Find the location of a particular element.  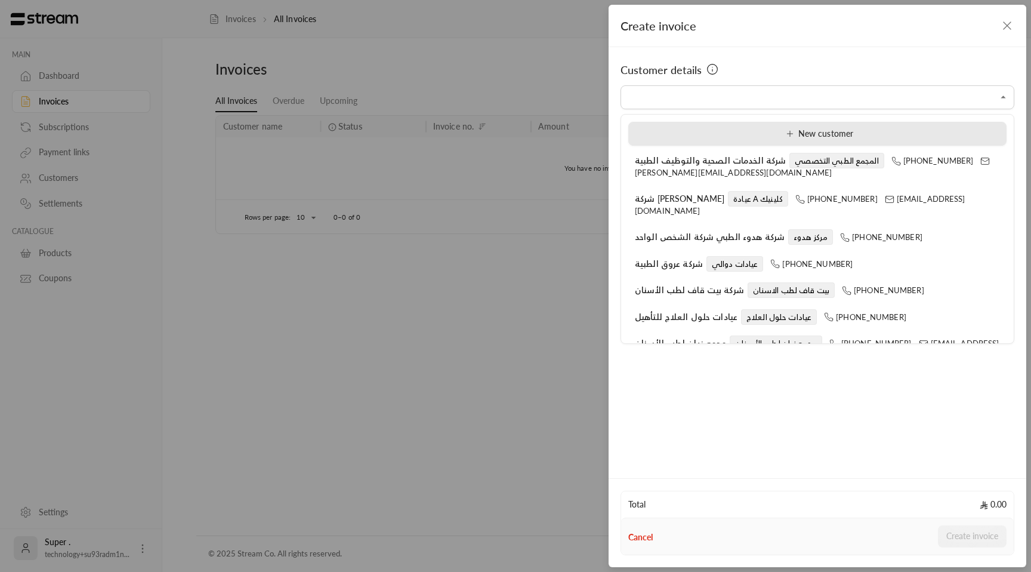

span: Customer details is located at coordinates (661, 70).